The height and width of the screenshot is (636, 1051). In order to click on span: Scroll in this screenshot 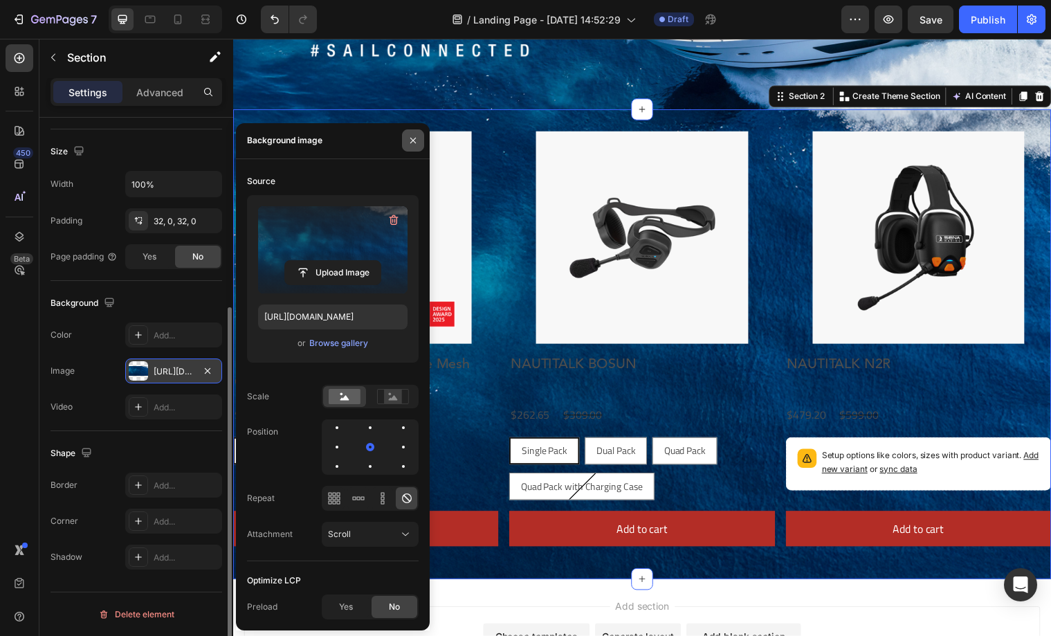, I will do `click(339, 534)`.